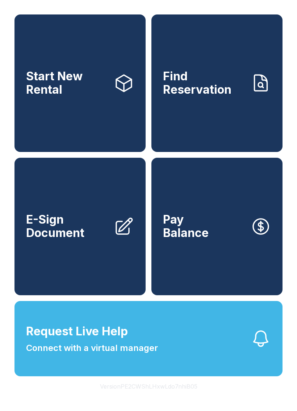 The width and height of the screenshot is (297, 411). Describe the element at coordinates (67, 83) in the screenshot. I see `span: Start New Rental` at that location.